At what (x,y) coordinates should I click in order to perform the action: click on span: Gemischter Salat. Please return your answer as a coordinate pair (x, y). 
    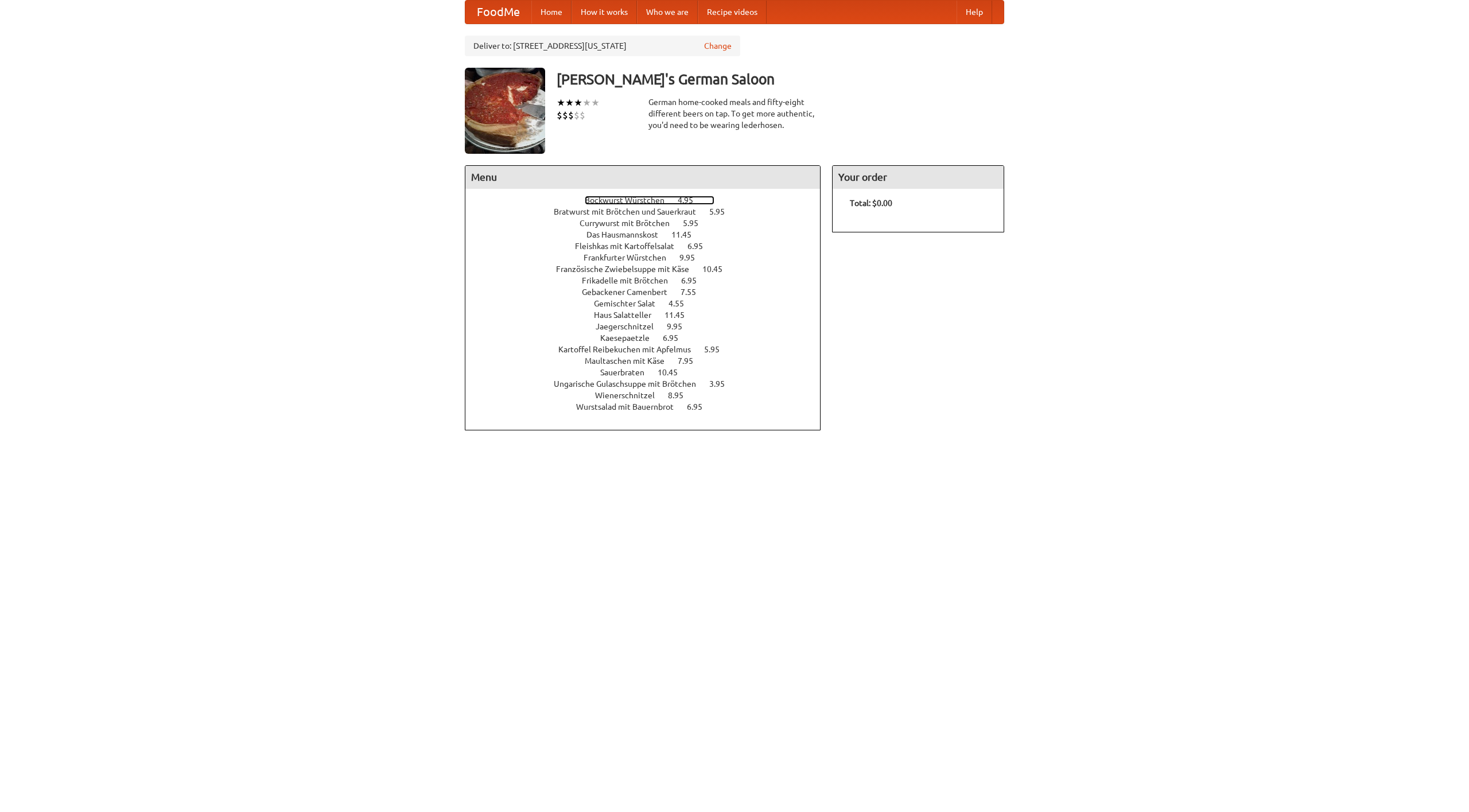
    Looking at the image, I should click on (630, 304).